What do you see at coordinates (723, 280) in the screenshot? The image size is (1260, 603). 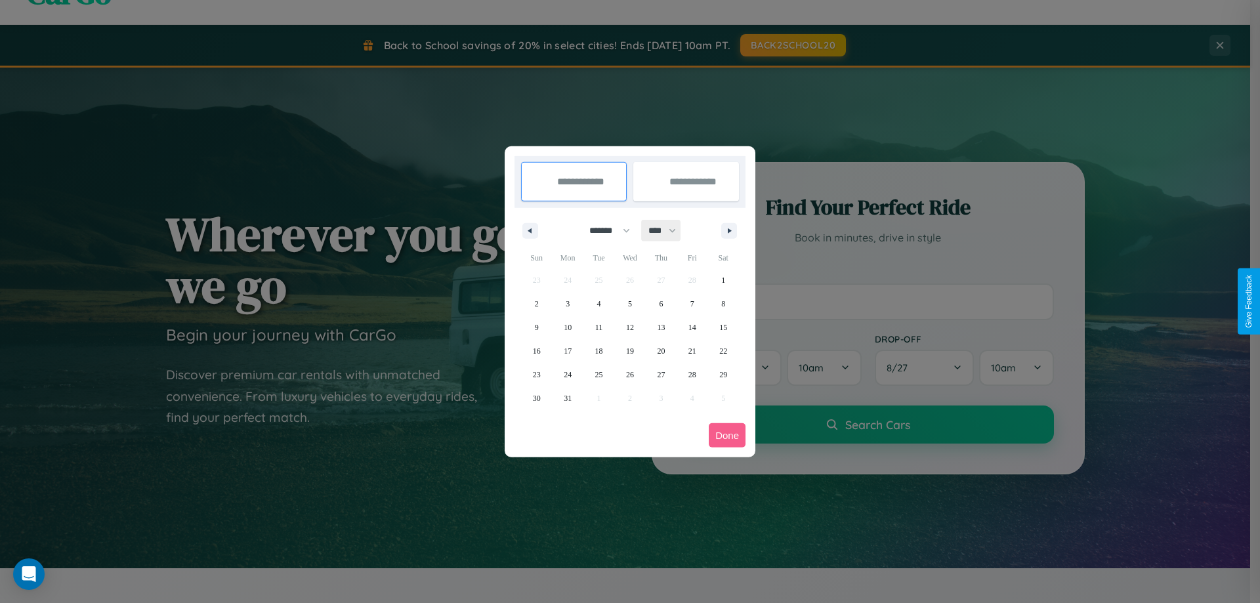 I see `button: 1` at bounding box center [723, 280].